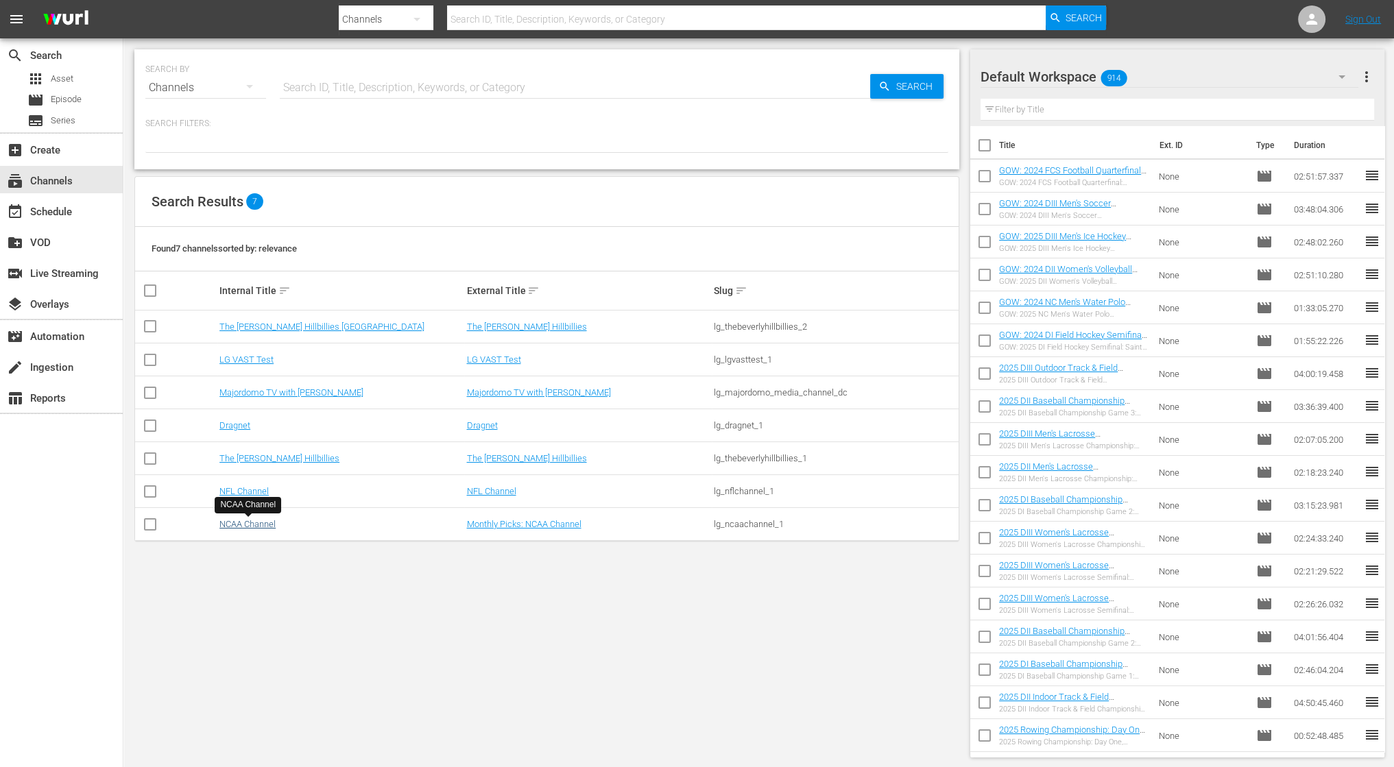  I want to click on td: 04:01:56.404, so click(1326, 637).